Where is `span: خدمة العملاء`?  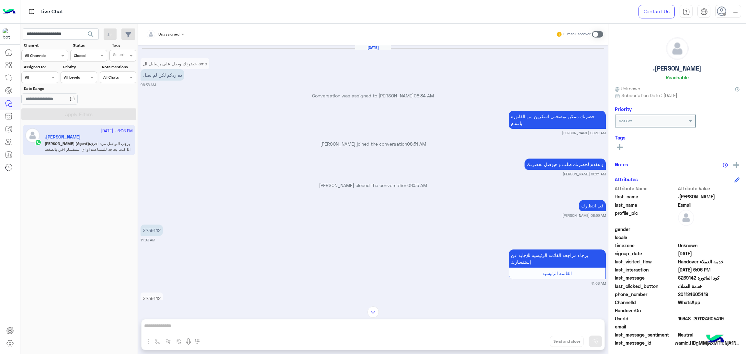
span: خدمة العملاء is located at coordinates (708, 286).